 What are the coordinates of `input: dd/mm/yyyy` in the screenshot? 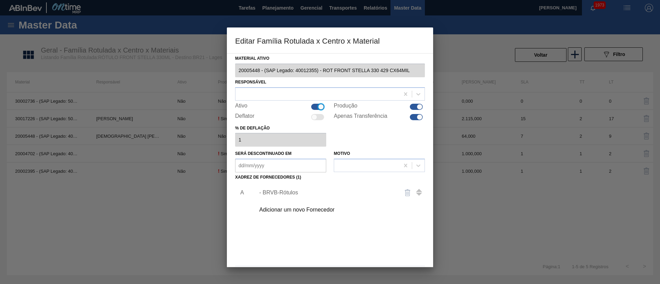 It's located at (280, 166).